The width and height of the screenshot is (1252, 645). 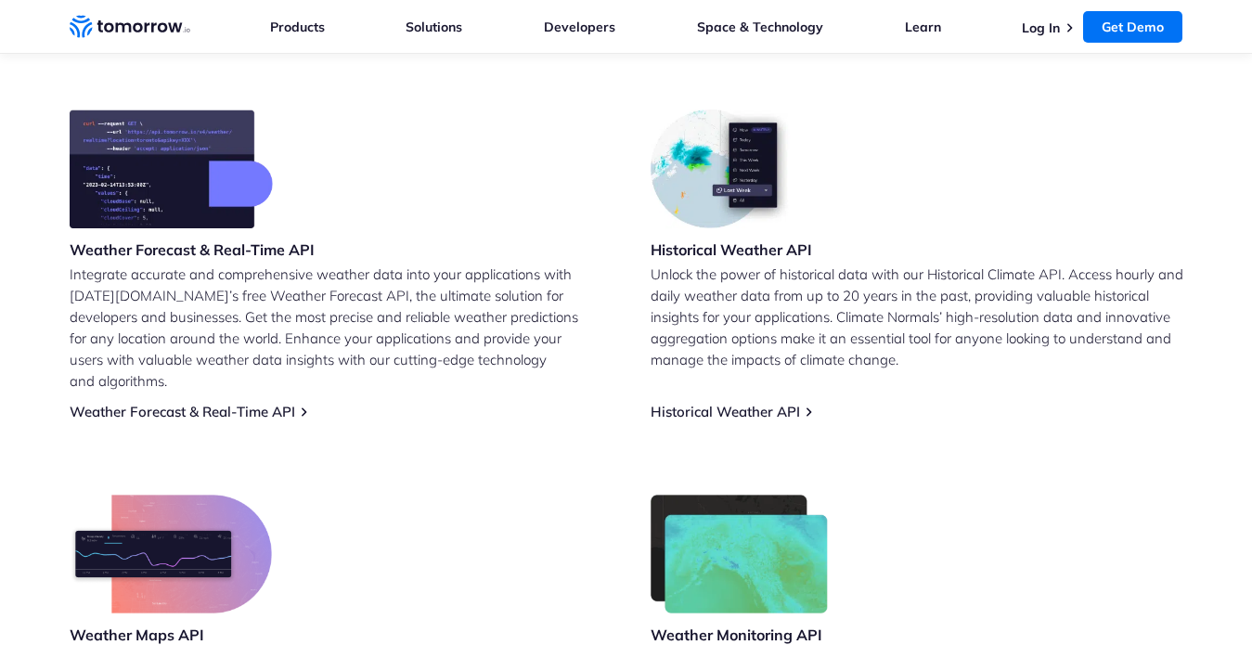 What do you see at coordinates (171, 635) in the screenshot?
I see `h3: Weather Maps API` at bounding box center [171, 635].